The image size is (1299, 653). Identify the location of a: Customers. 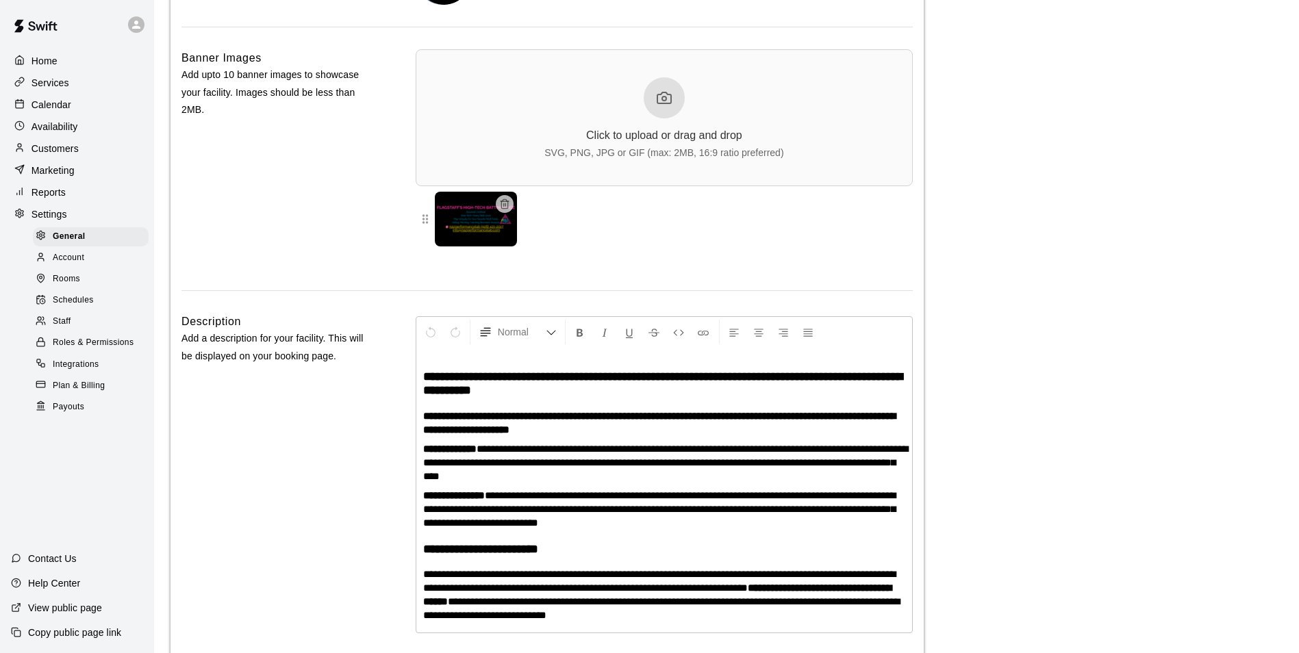
(77, 149).